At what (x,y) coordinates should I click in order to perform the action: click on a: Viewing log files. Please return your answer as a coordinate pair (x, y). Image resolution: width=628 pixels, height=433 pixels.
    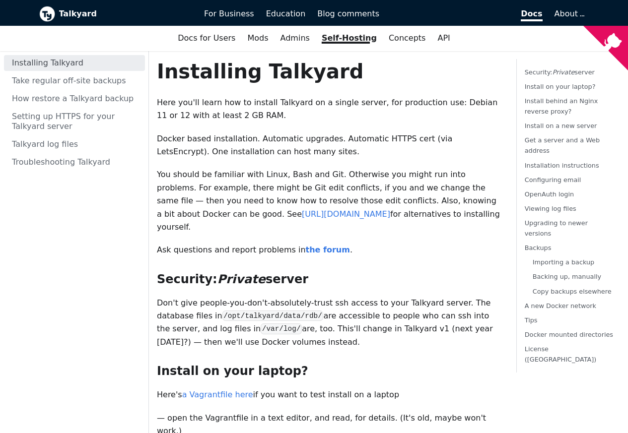
    Looking at the image, I should click on (550, 208).